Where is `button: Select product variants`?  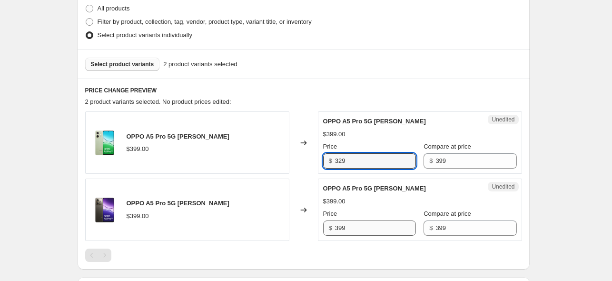
button: Select product variants is located at coordinates (122, 64).